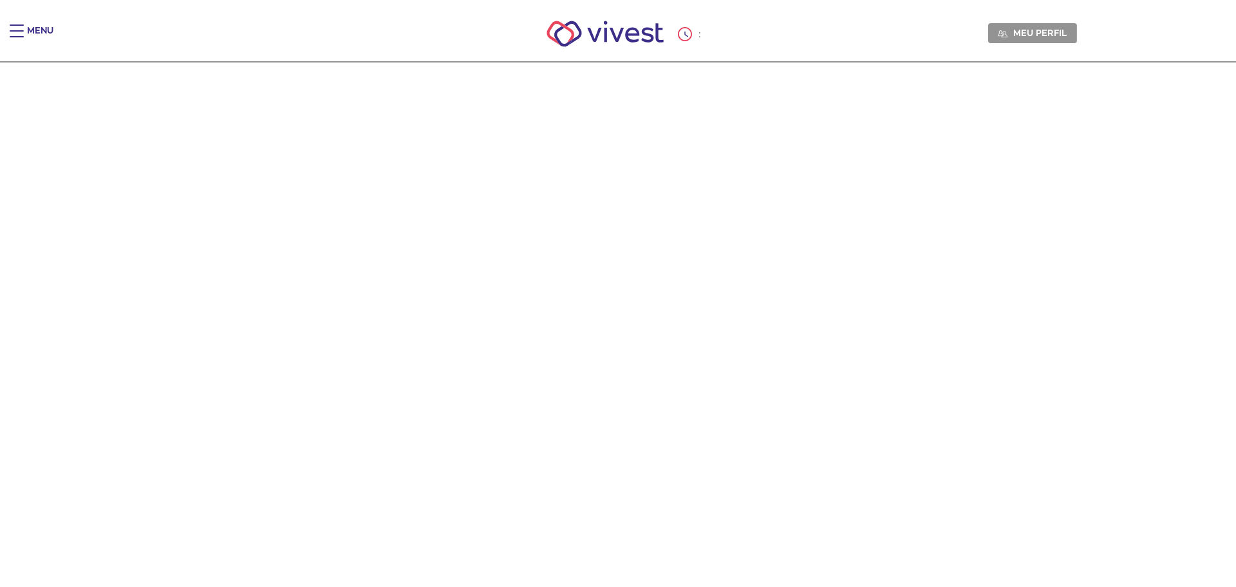 Image resolution: width=1236 pixels, height=587 pixels. I want to click on a: Meu perfil, so click(1033, 33).